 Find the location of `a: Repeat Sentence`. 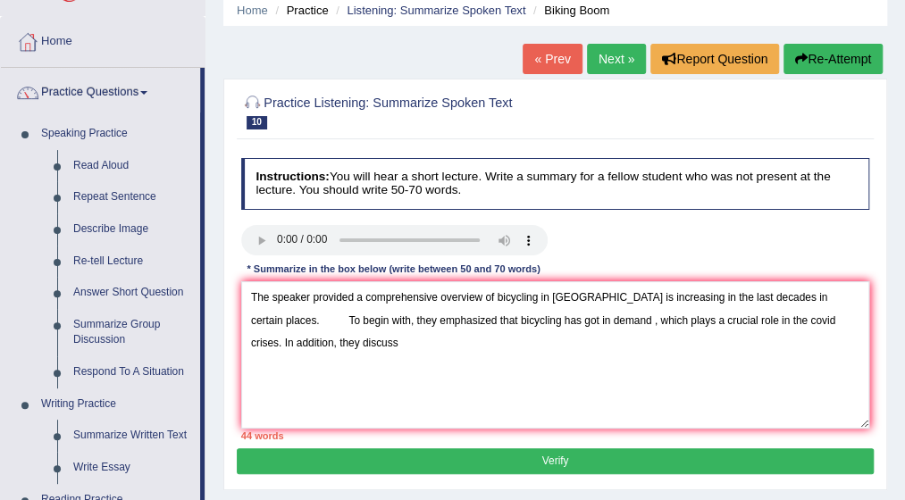

a: Repeat Sentence is located at coordinates (132, 197).